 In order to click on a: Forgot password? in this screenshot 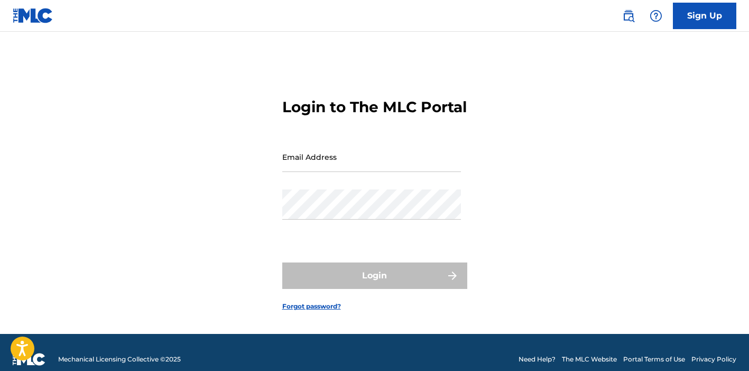, I will do `click(311, 306)`.